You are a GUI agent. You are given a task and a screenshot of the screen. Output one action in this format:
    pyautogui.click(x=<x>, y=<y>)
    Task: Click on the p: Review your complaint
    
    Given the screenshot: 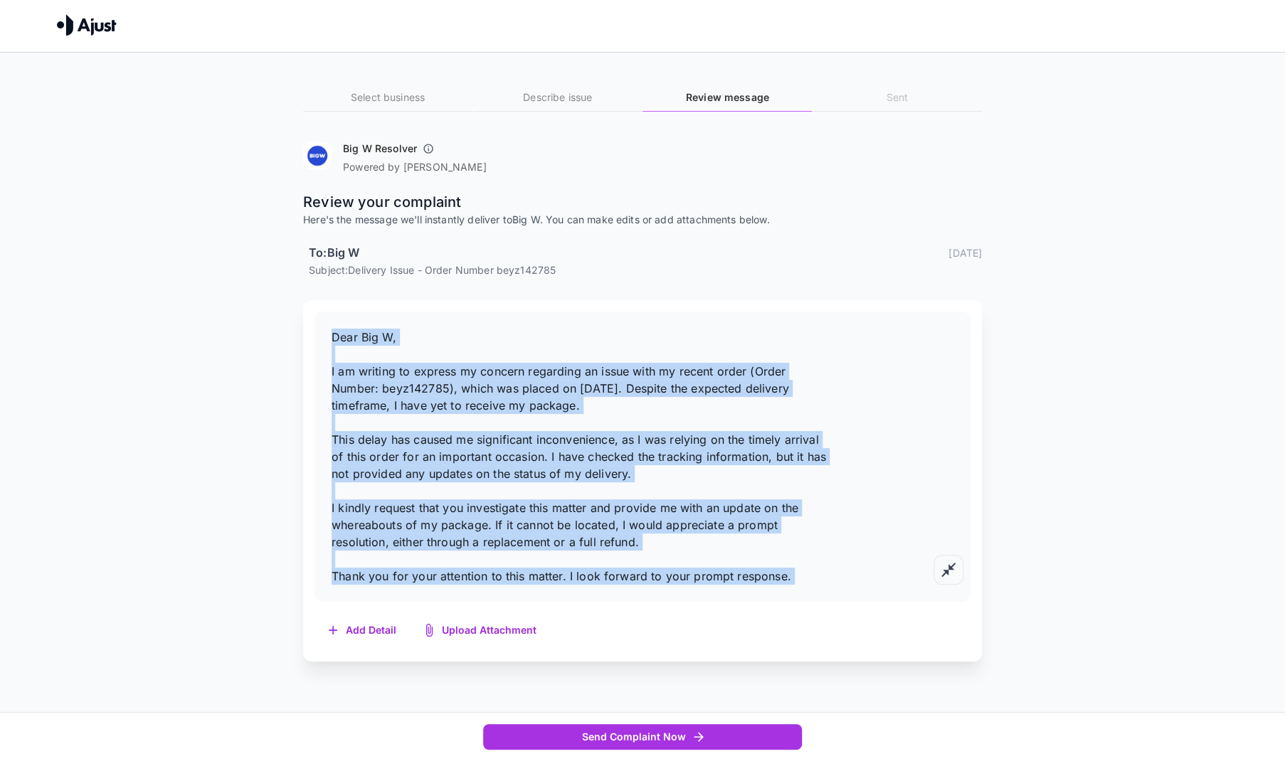 What is the action you would take?
    pyautogui.click(x=642, y=202)
    